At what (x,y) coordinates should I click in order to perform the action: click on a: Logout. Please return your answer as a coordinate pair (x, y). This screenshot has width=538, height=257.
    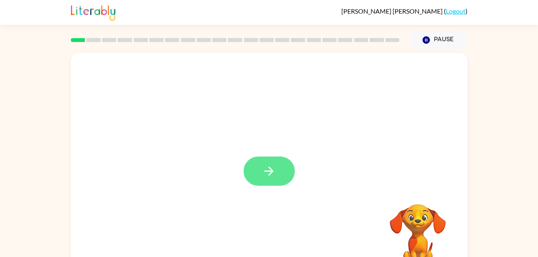
    Looking at the image, I should click on (455, 11).